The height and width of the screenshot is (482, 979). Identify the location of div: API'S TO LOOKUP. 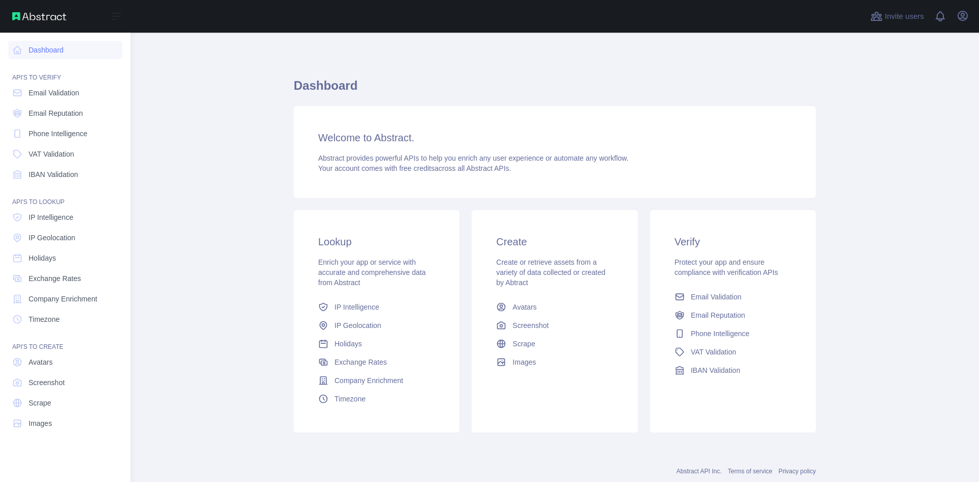
(65, 196).